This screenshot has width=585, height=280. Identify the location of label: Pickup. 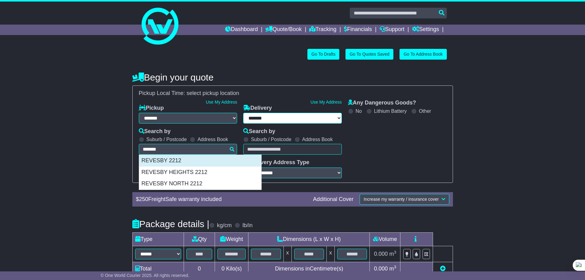
(151, 108).